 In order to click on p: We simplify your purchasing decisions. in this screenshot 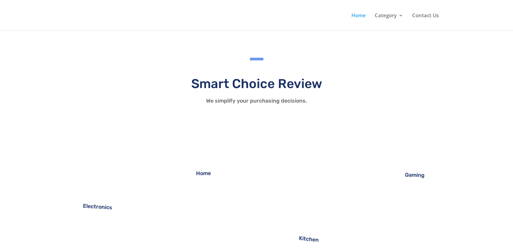, I will do `click(257, 101)`.